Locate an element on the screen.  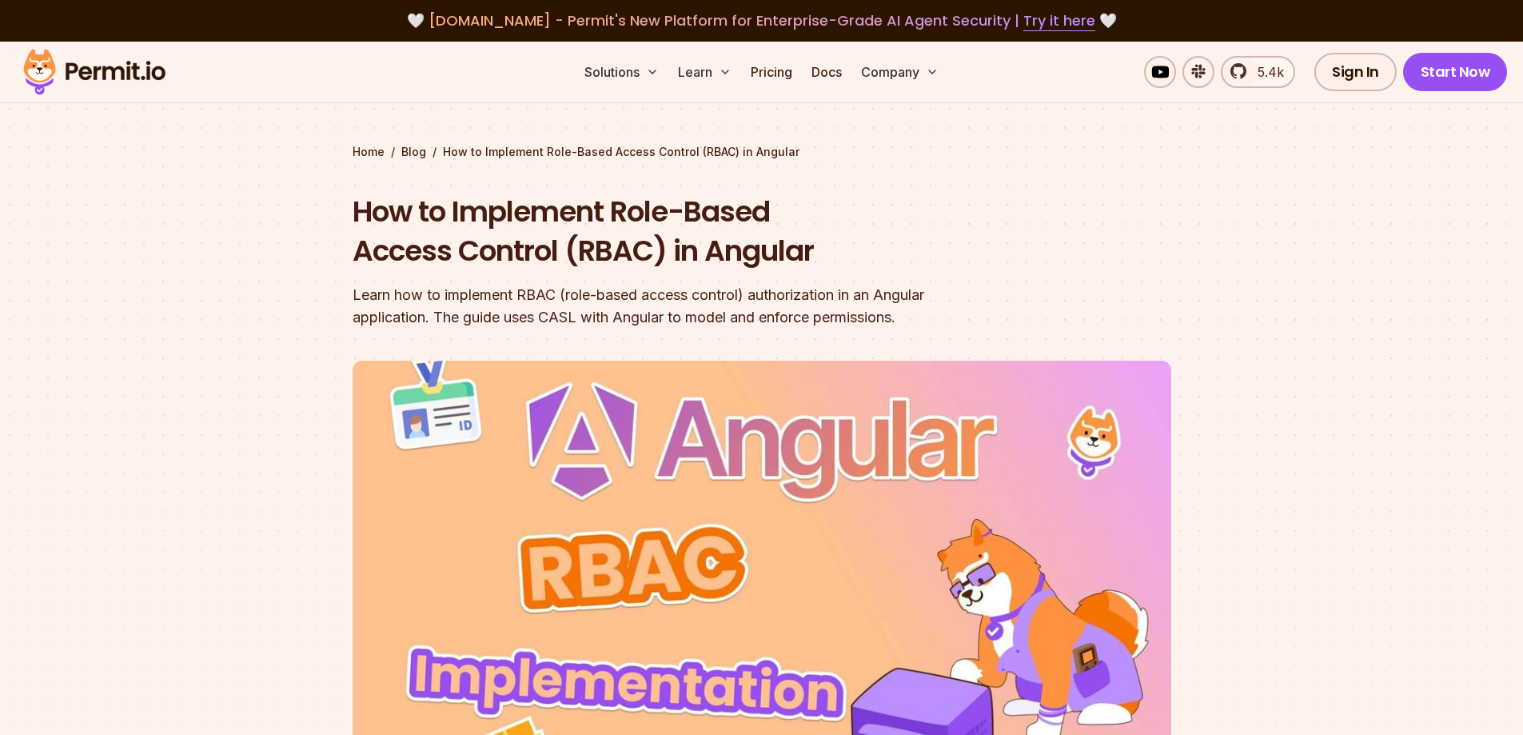
a: Home is located at coordinates (369, 152).